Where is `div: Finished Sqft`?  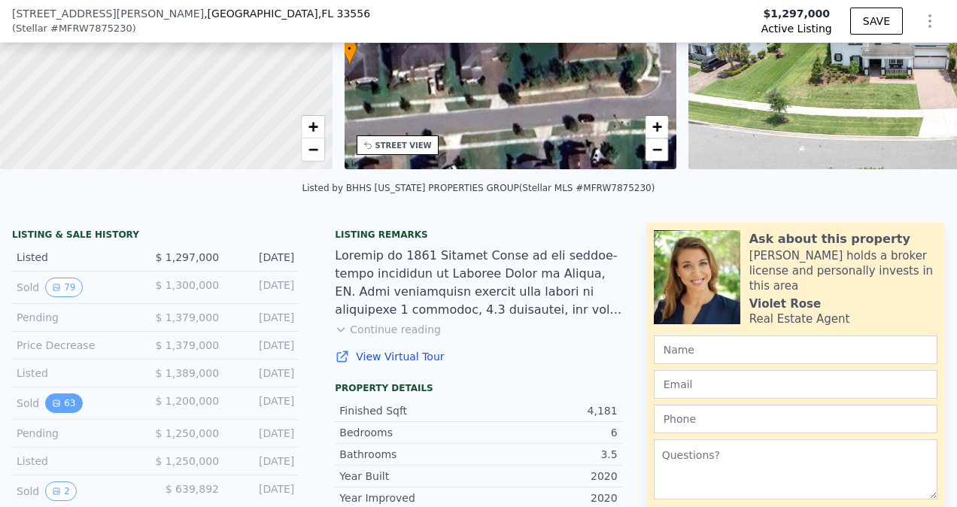 div: Finished Sqft is located at coordinates (408, 411).